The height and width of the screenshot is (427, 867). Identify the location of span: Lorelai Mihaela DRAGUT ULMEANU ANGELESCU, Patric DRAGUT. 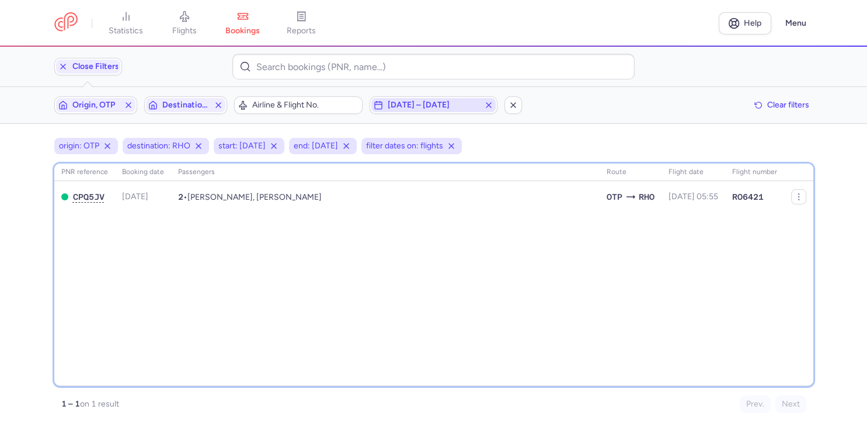
(255, 197).